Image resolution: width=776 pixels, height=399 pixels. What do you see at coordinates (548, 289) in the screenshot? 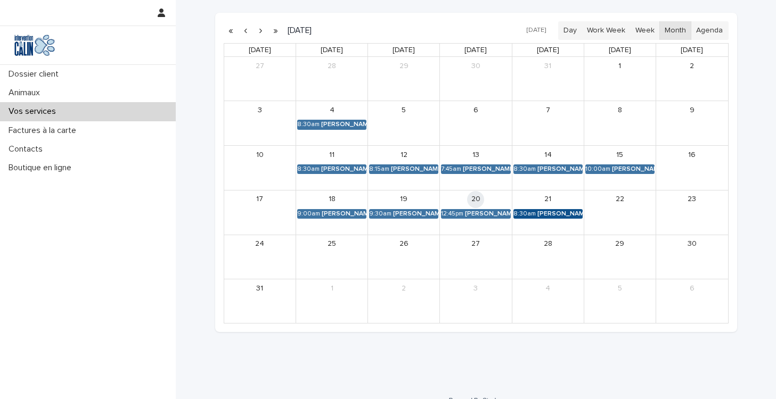
I see `a: September 4, 2025` at bounding box center [548, 289].